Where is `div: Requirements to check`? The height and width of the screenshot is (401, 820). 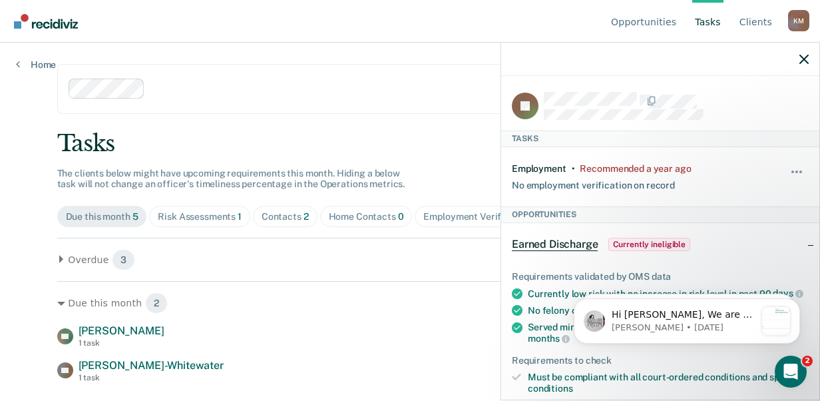
div: Requirements to check is located at coordinates (660, 360).